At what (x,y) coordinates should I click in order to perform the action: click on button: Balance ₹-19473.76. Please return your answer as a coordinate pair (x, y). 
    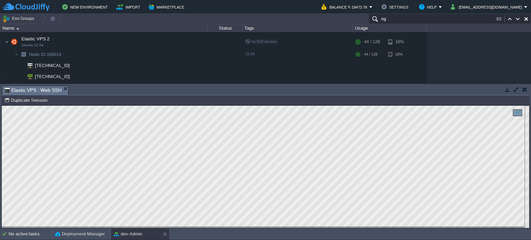
    Looking at the image, I should click on (345, 7).